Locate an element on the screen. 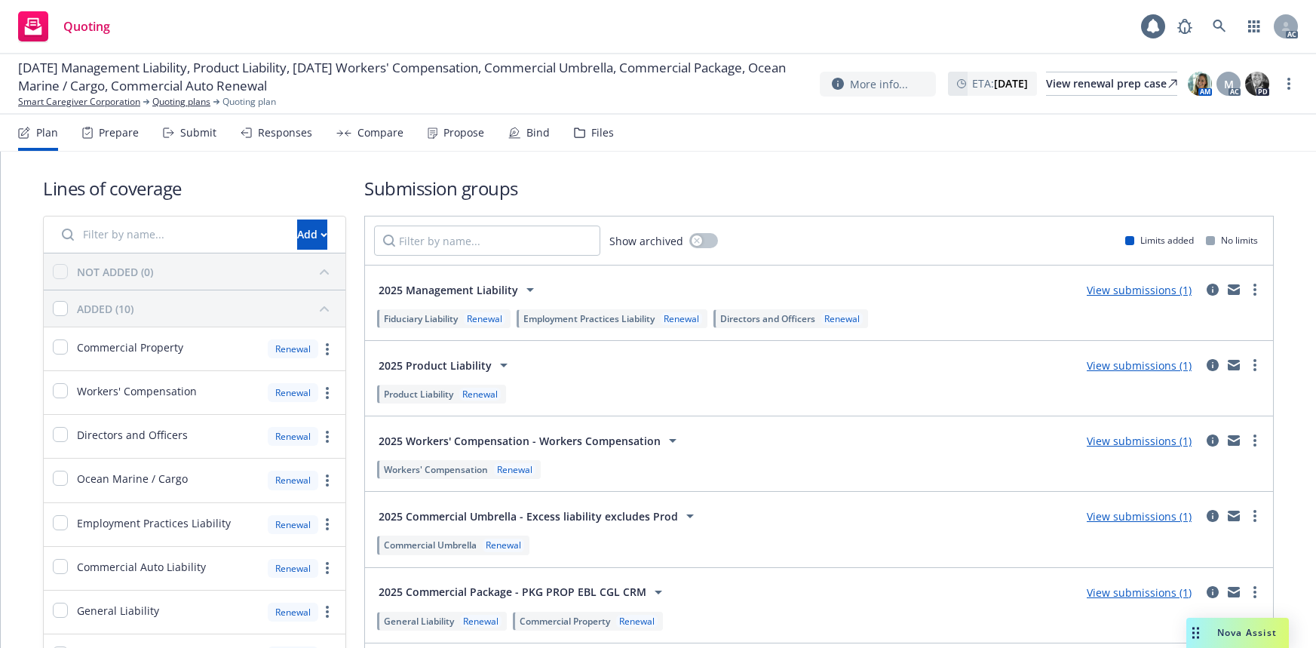  span: Quoting plan is located at coordinates (249, 102).